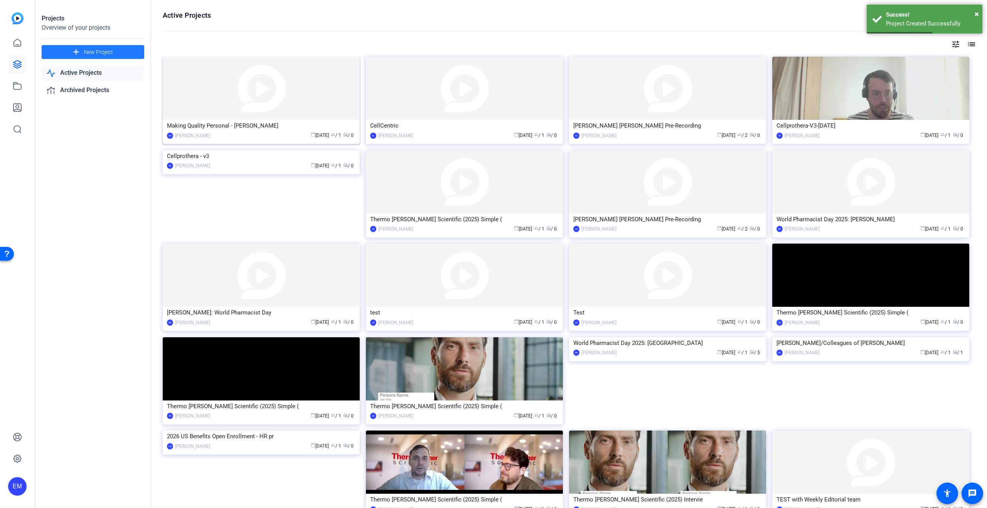  Describe the element at coordinates (780, 353) in the screenshot. I see `div: MH` at that location.